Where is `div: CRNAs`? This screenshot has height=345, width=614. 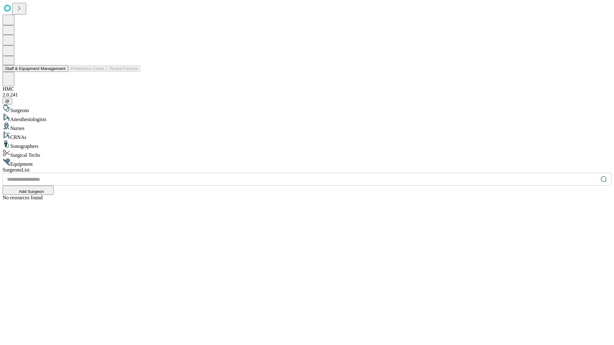 div: CRNAs is located at coordinates (307, 136).